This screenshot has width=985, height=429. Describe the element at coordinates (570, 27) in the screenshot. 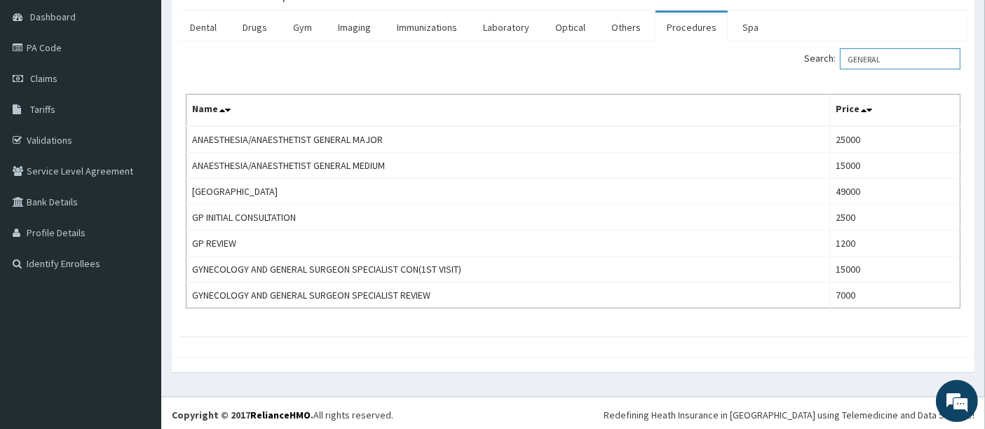

I see `a: Optical` at that location.